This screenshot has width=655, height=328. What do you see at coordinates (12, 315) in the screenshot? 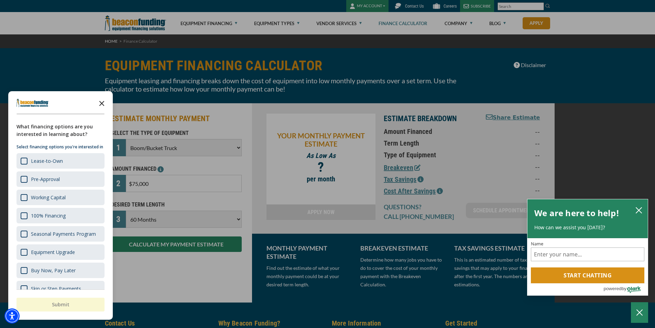
I see `div: Accessibility Menu` at bounding box center [12, 315].